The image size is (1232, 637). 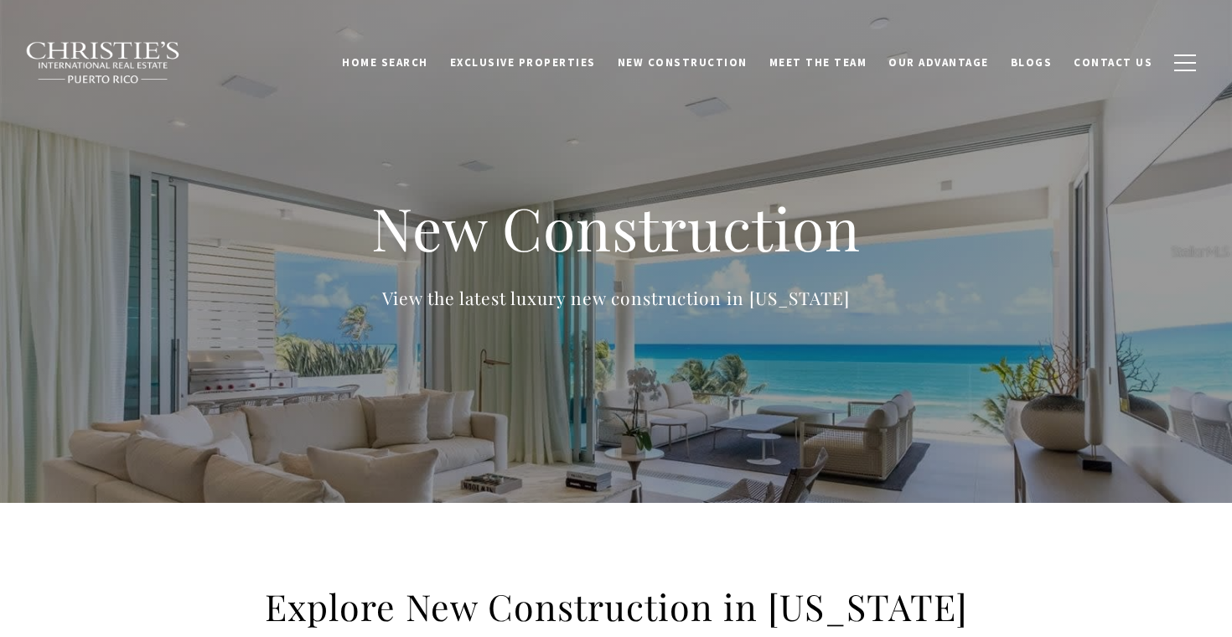 I want to click on a: Exclusive Properties, so click(x=523, y=62).